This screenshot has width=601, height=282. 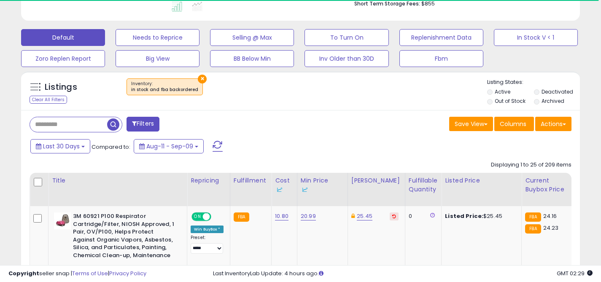 I want to click on button: Last 30 Days, so click(x=60, y=146).